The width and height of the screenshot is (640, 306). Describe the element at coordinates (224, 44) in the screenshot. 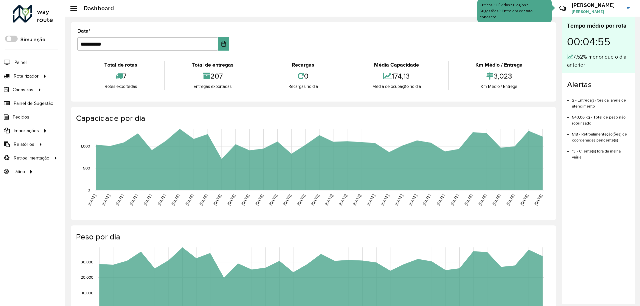

I see `button: Choose Date` at that location.